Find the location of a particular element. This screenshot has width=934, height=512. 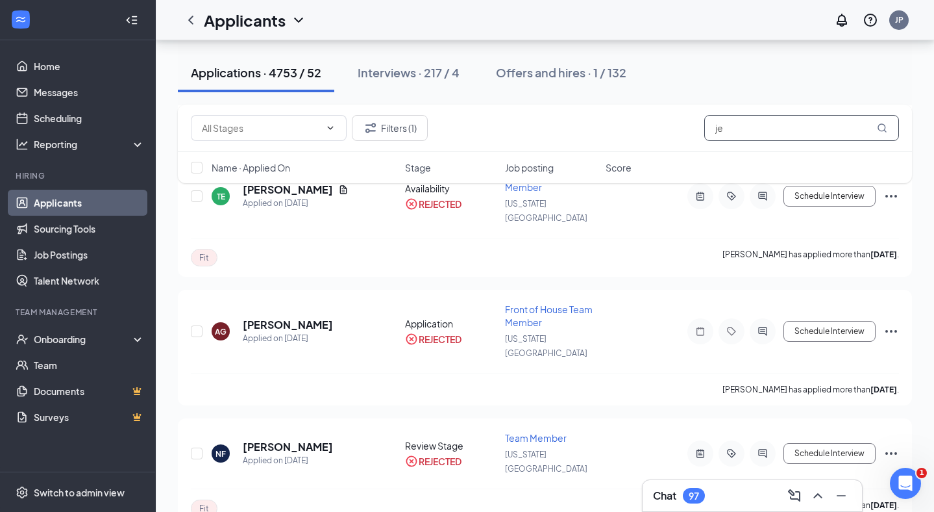

a: Job Postings is located at coordinates (89, 254).